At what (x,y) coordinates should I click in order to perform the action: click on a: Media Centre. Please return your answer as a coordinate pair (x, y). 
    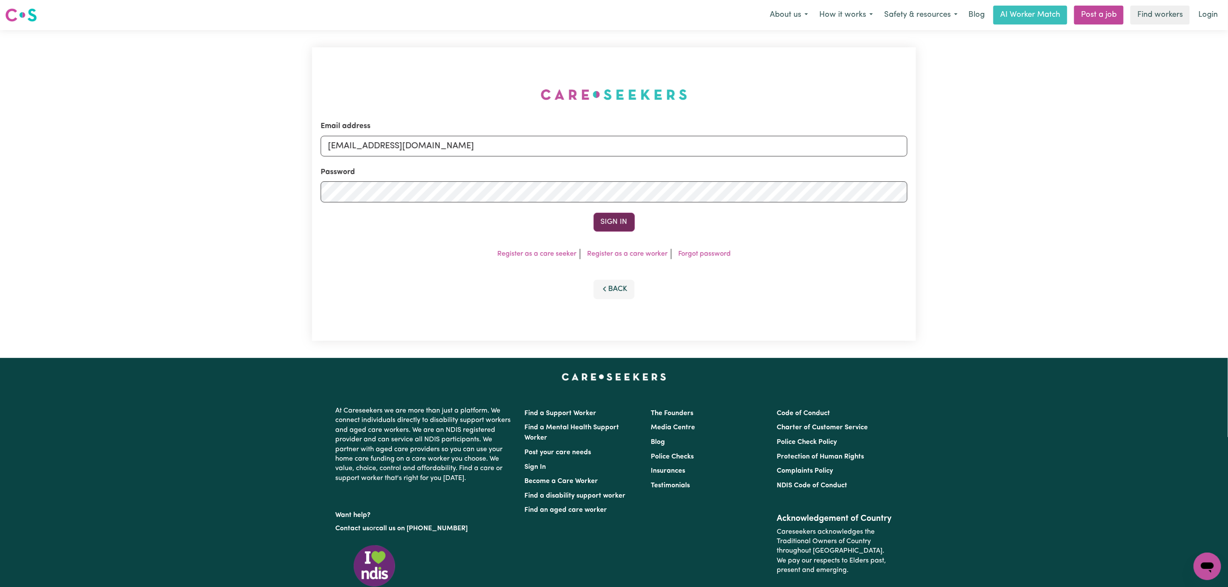
    Looking at the image, I should click on (673, 428).